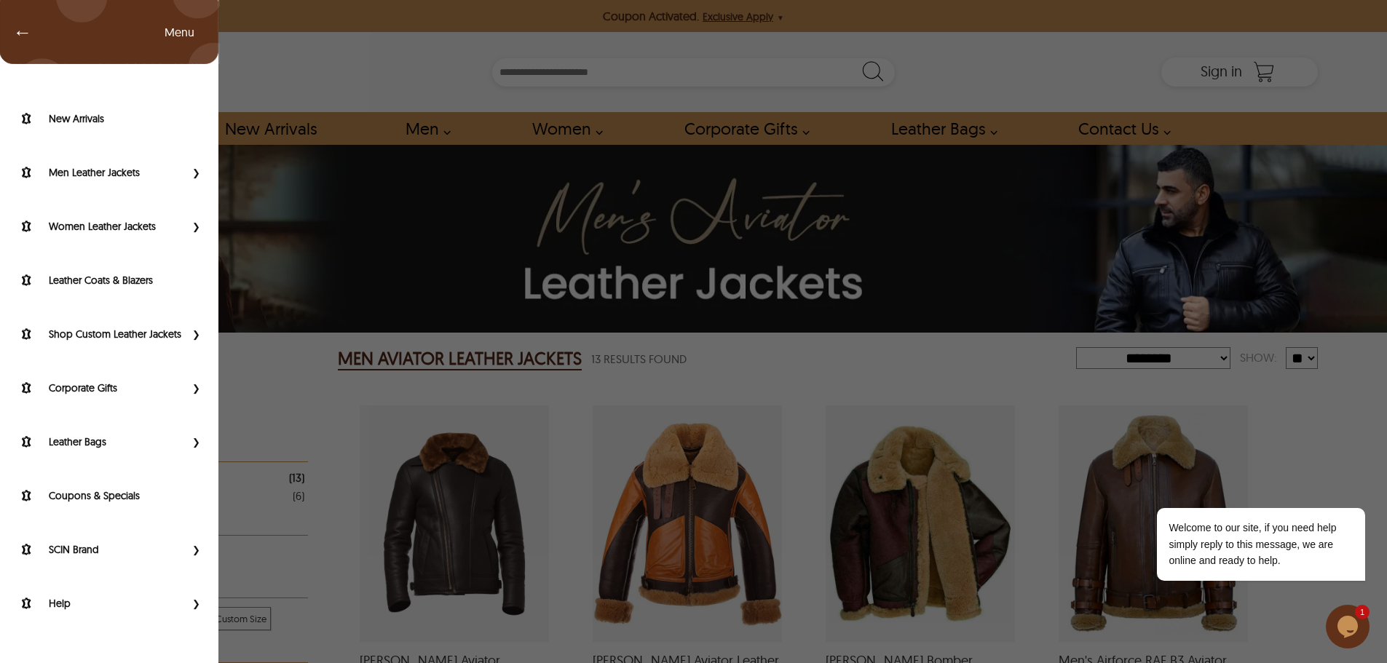 This screenshot has height=663, width=1387. I want to click on a: Shop Corporate Gifts, so click(100, 388).